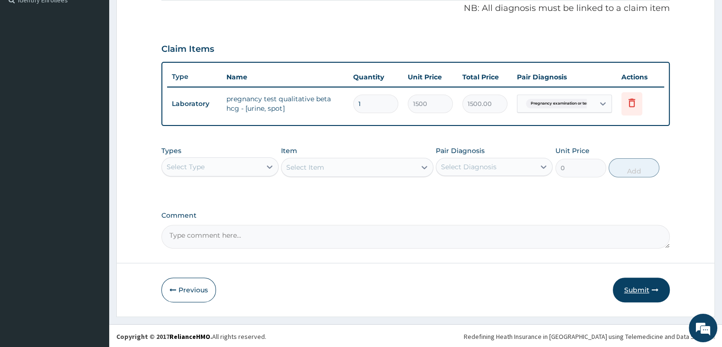 The height and width of the screenshot is (347, 722). I want to click on td: pregnancy test qualitative beta hcg - [urine, spot], so click(285, 104).